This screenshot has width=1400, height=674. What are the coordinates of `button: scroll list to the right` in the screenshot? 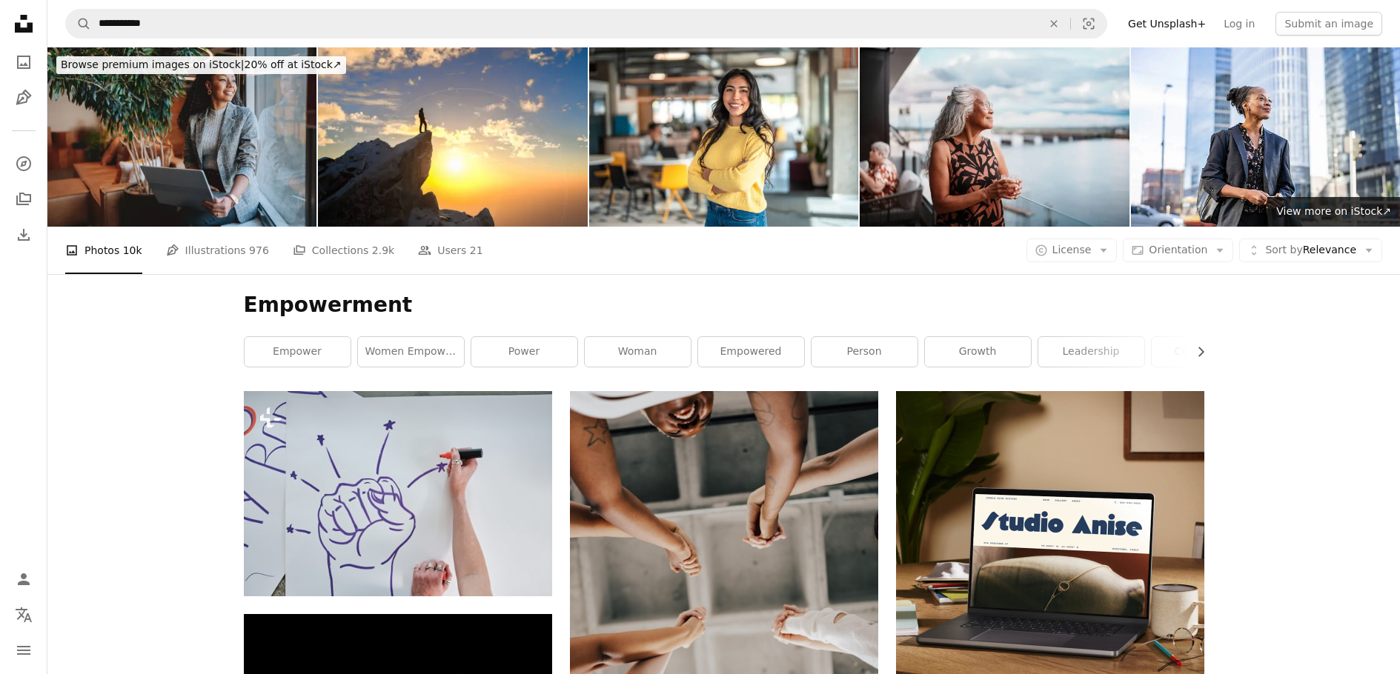 It's located at (1195, 352).